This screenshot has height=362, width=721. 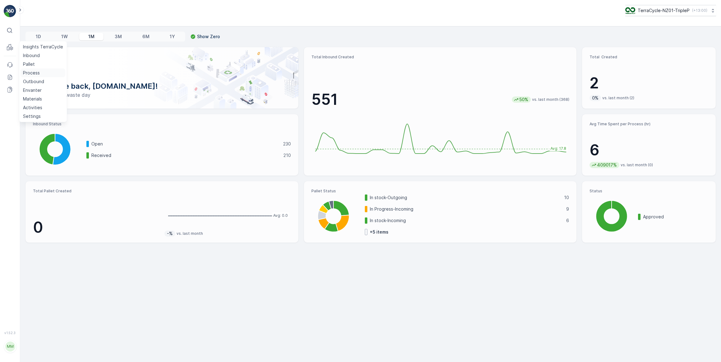 What do you see at coordinates (118, 37) in the screenshot?
I see `p: 3M` at bounding box center [118, 37].